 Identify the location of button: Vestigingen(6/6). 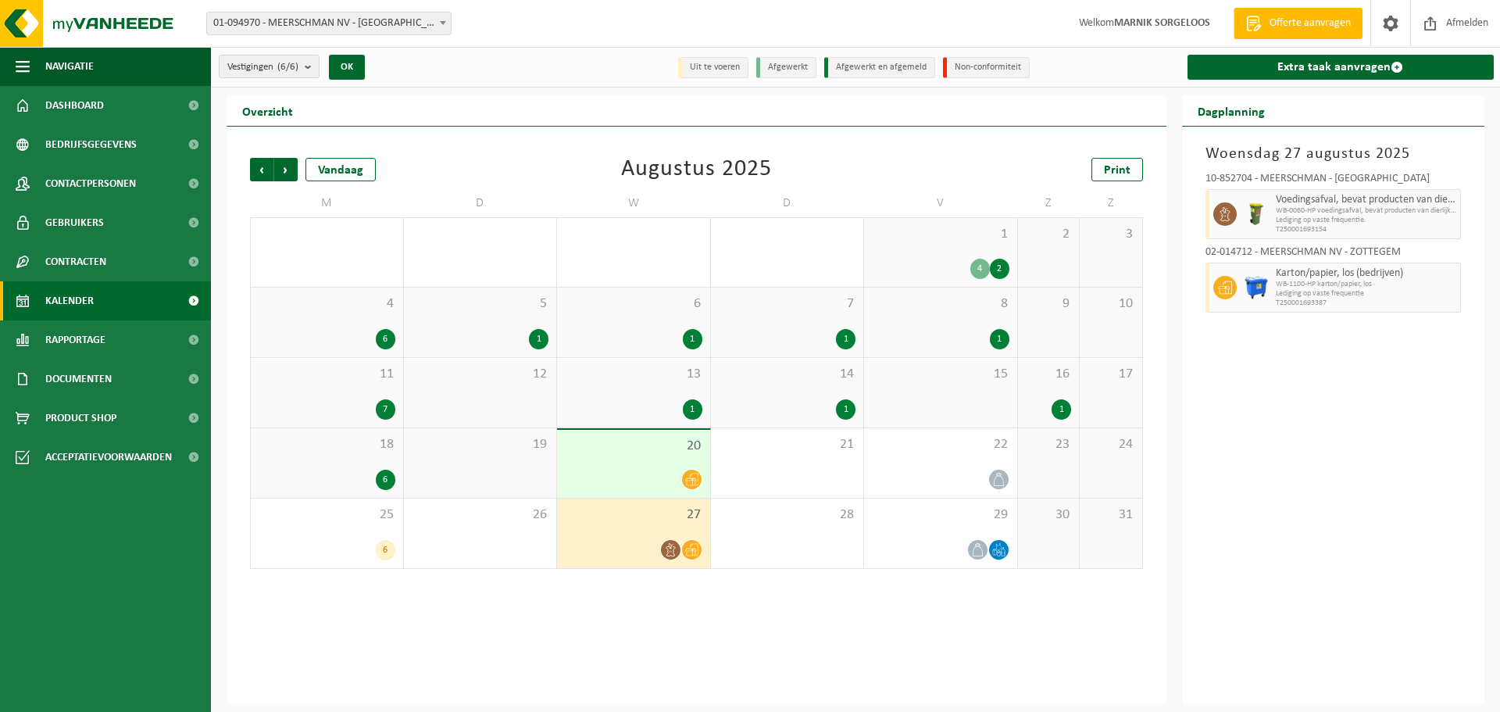
(269, 66).